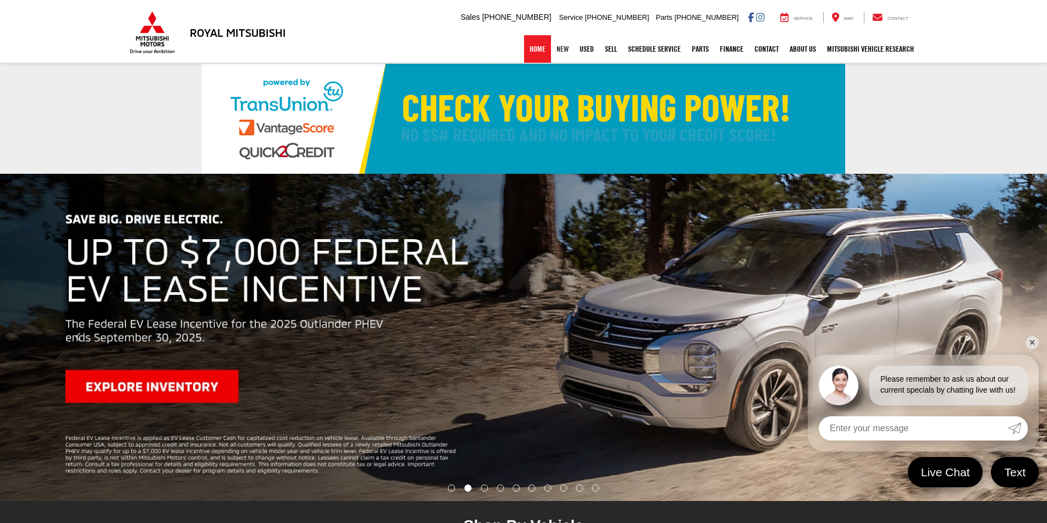 This screenshot has height=523, width=1047. Describe the element at coordinates (470, 17) in the screenshot. I see `span: Sales` at that location.